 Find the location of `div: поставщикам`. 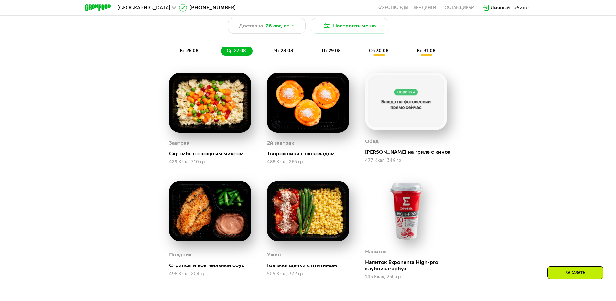

div: поставщикам is located at coordinates (458, 8).